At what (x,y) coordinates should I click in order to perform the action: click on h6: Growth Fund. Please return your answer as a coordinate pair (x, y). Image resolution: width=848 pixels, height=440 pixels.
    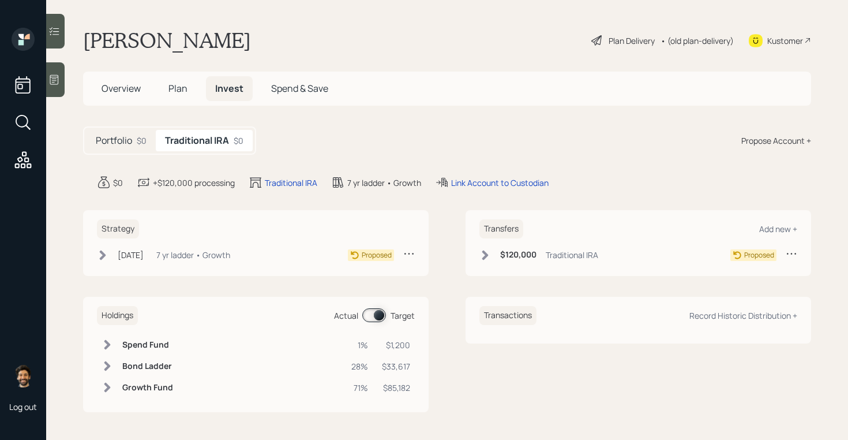
    Looking at the image, I should click on (148, 387).